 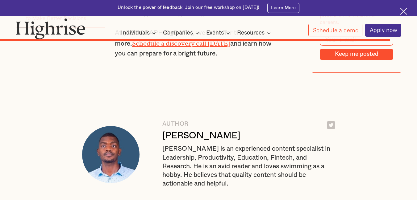 What do you see at coordinates (384, 30) in the screenshot?
I see `a: Apply now` at bounding box center [384, 30].